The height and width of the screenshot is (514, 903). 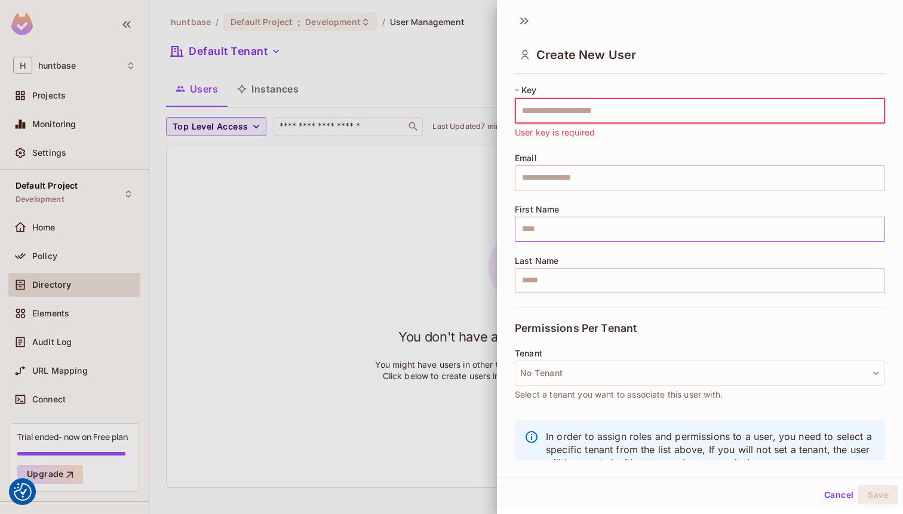 What do you see at coordinates (711, 450) in the screenshot?
I see `p: In order to assign roles and permissions to a user, you need to select a specific tenant from the...` at bounding box center [711, 450].